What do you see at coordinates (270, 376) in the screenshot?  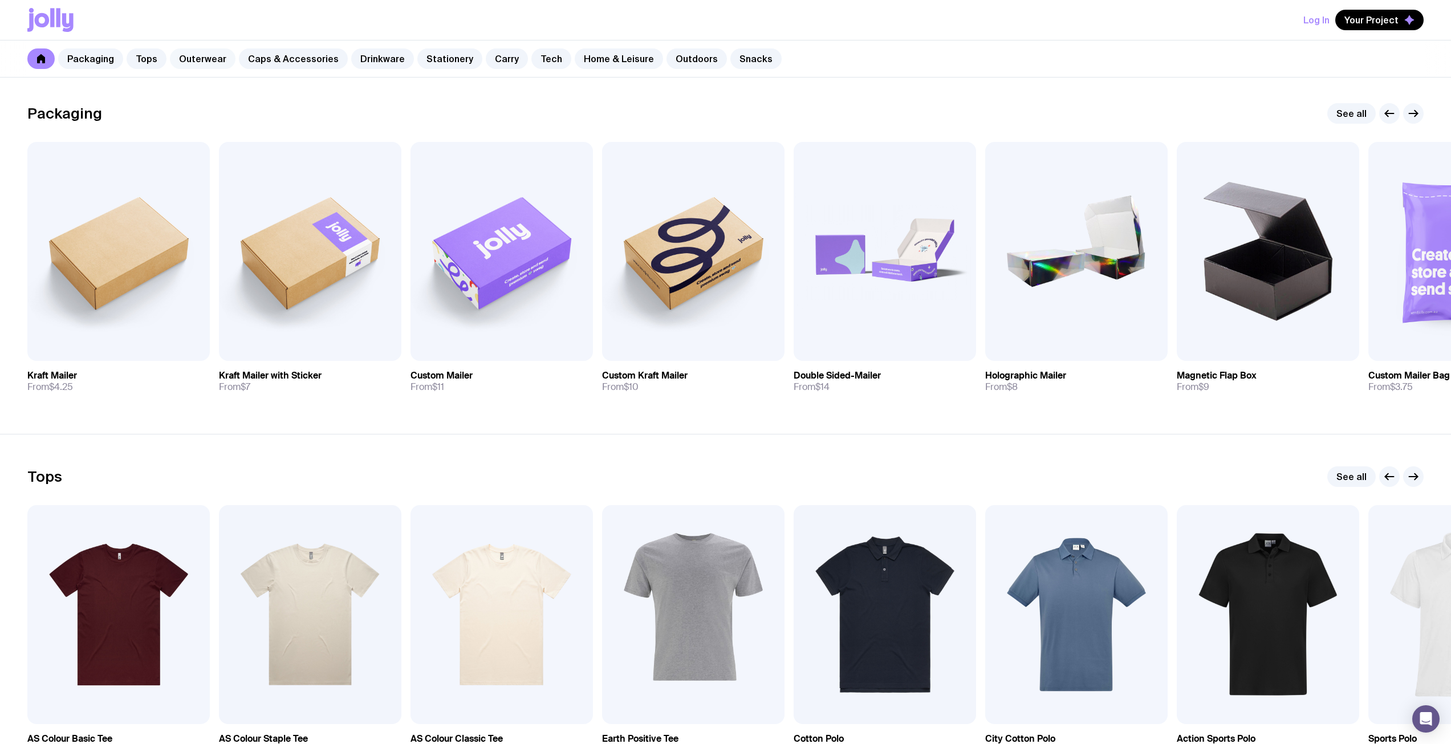 I see `h3: Kraft Mailer with Sticker` at bounding box center [270, 376].